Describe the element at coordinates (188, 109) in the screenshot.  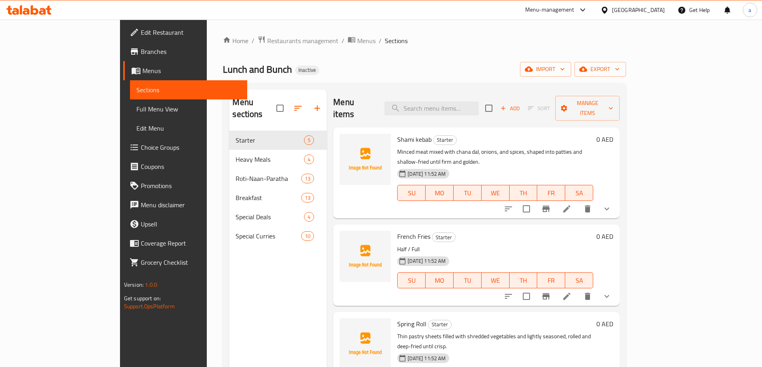
I see `a: Full Menu View` at that location.